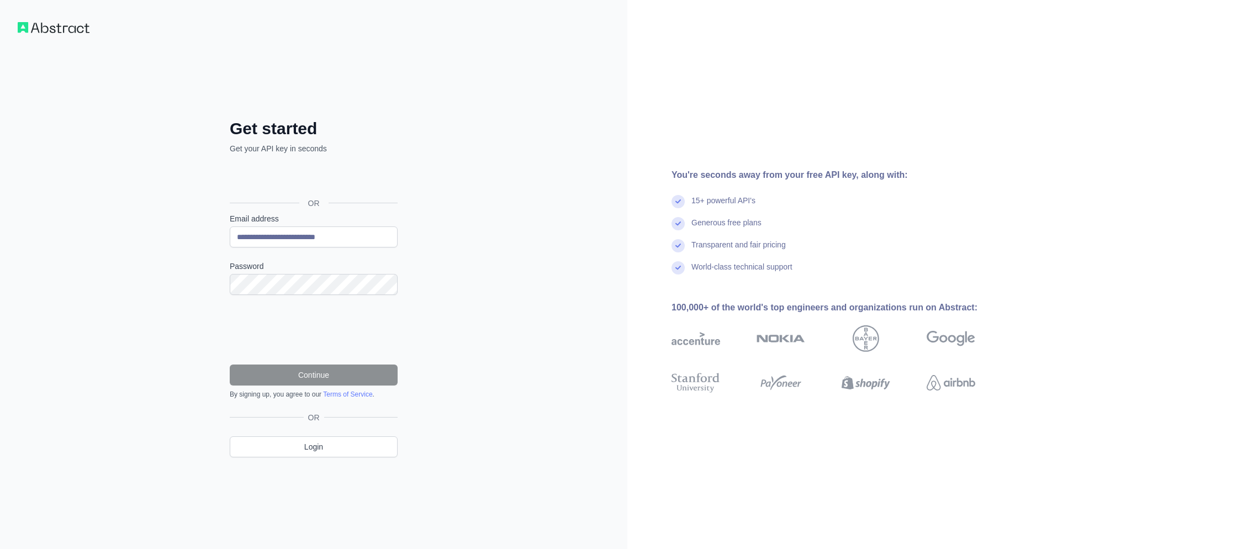 This screenshot has height=549, width=1237. Describe the element at coordinates (347, 394) in the screenshot. I see `a: Terms of Service` at that location.